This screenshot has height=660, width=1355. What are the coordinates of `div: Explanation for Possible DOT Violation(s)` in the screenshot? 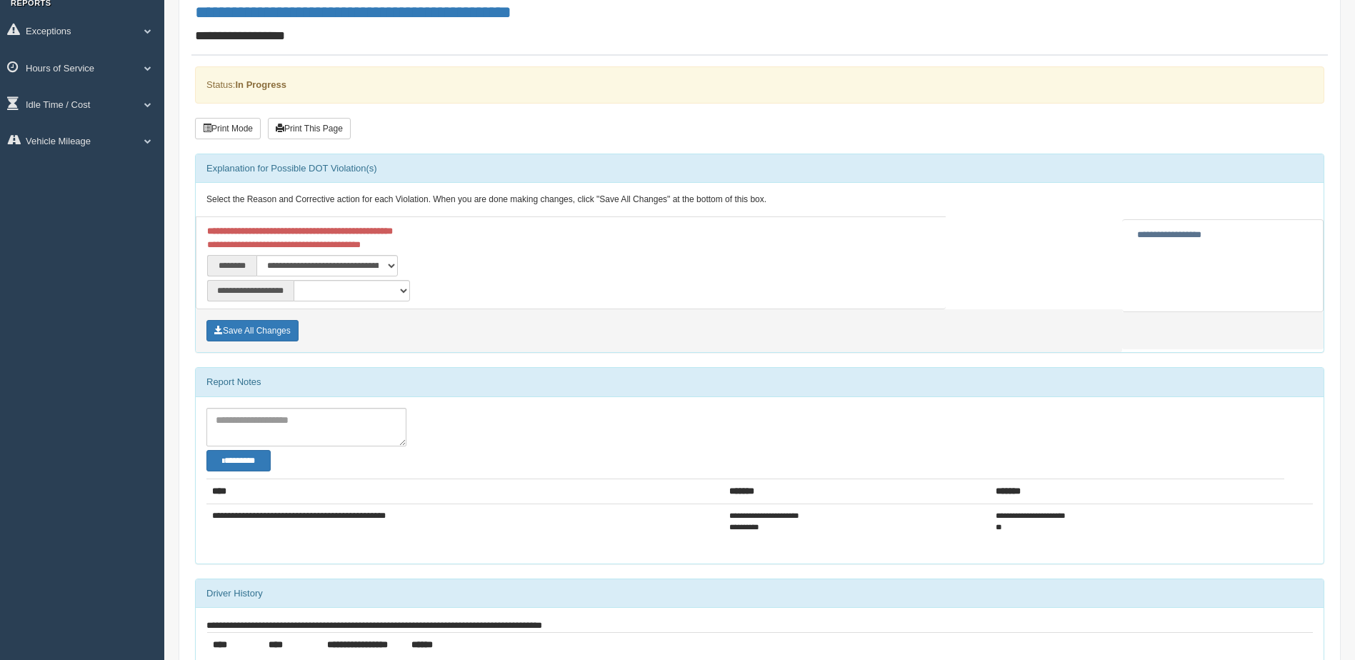 It's located at (759, 169).